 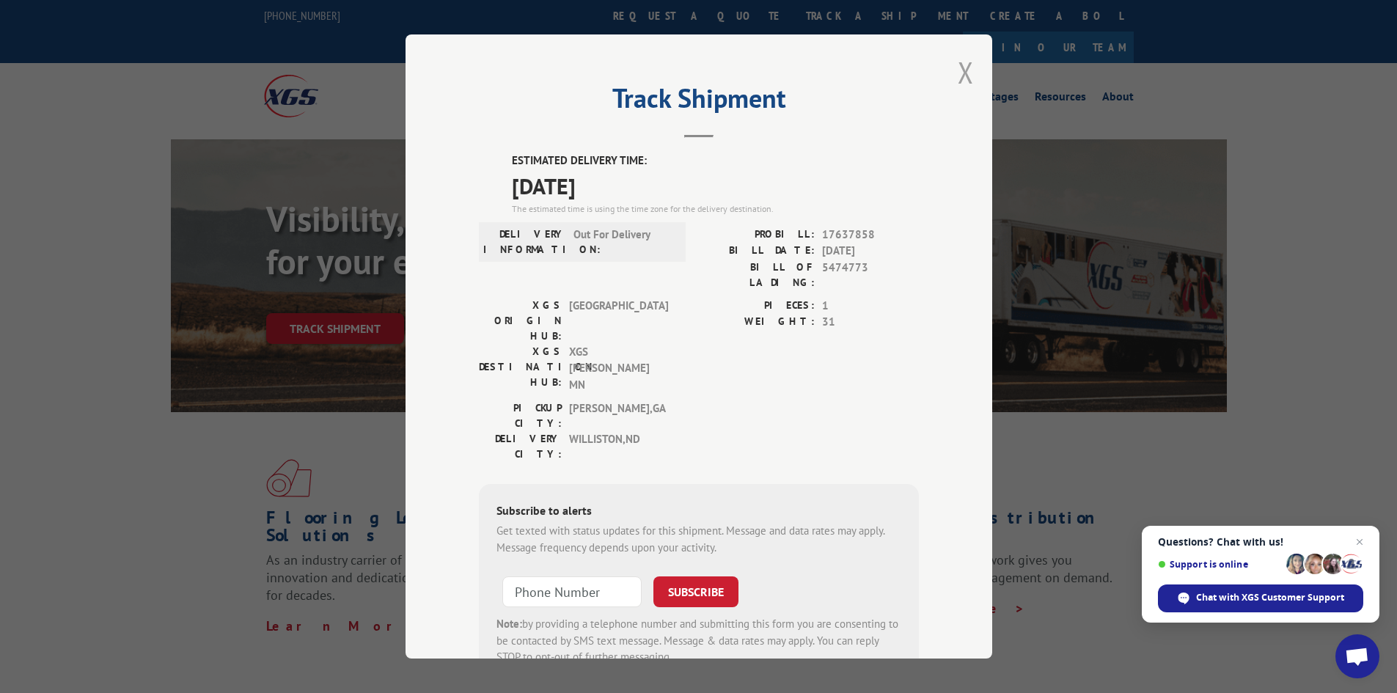 What do you see at coordinates (520, 447) in the screenshot?
I see `label: DELIVERY CITY:` at bounding box center [520, 447].